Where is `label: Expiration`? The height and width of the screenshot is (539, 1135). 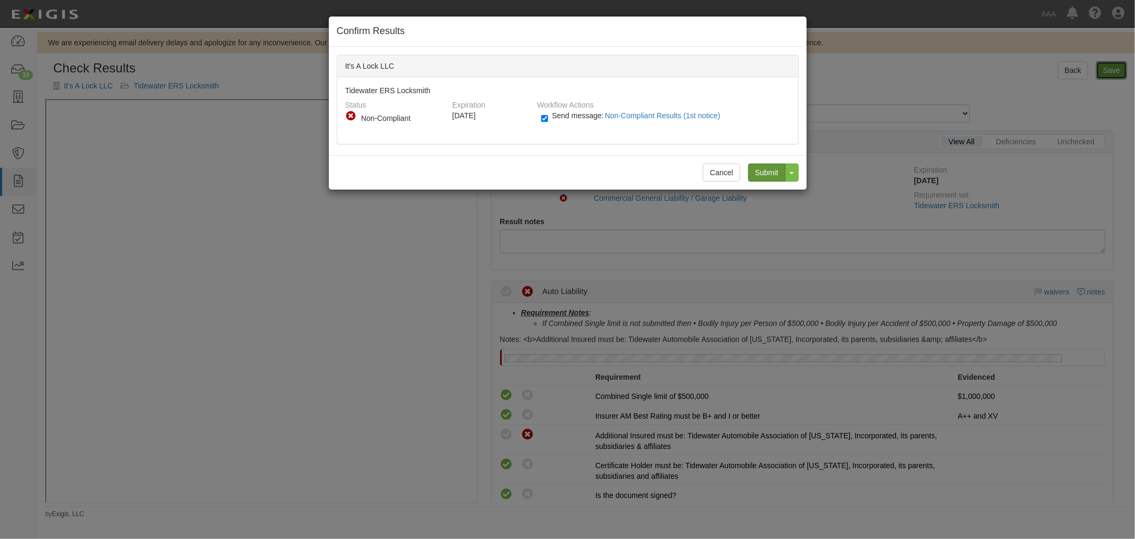
label: Expiration is located at coordinates (469, 103).